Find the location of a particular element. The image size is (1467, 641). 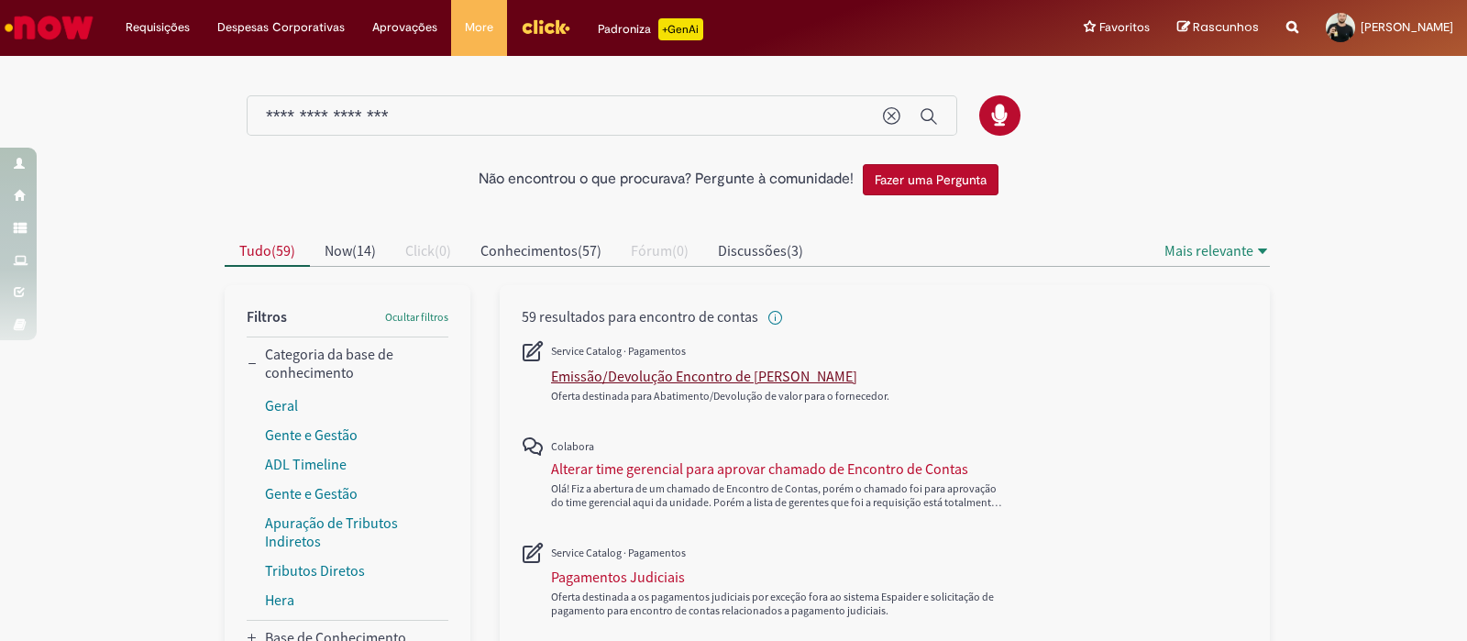

span: Favoritos is located at coordinates (1124, 28).